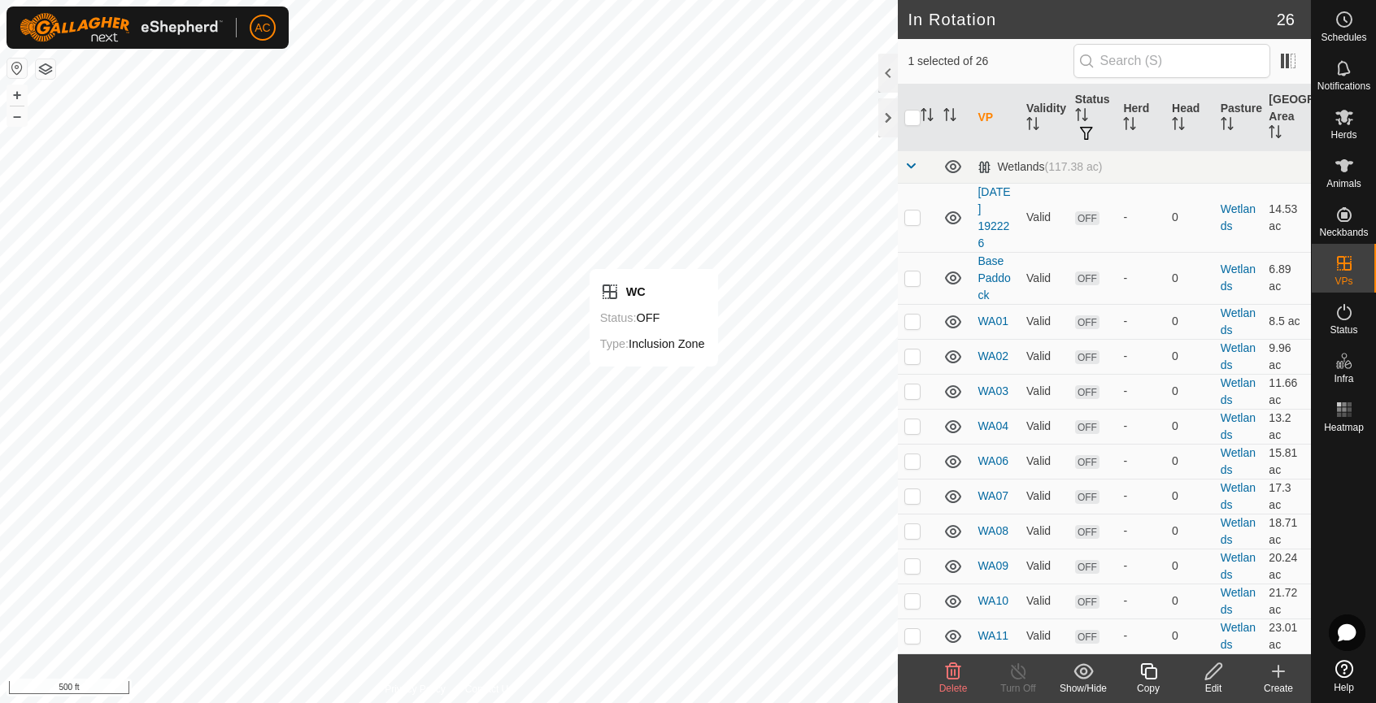  What do you see at coordinates (1287, 566) in the screenshot?
I see `td: 20.24 ac` at bounding box center [1287, 566].